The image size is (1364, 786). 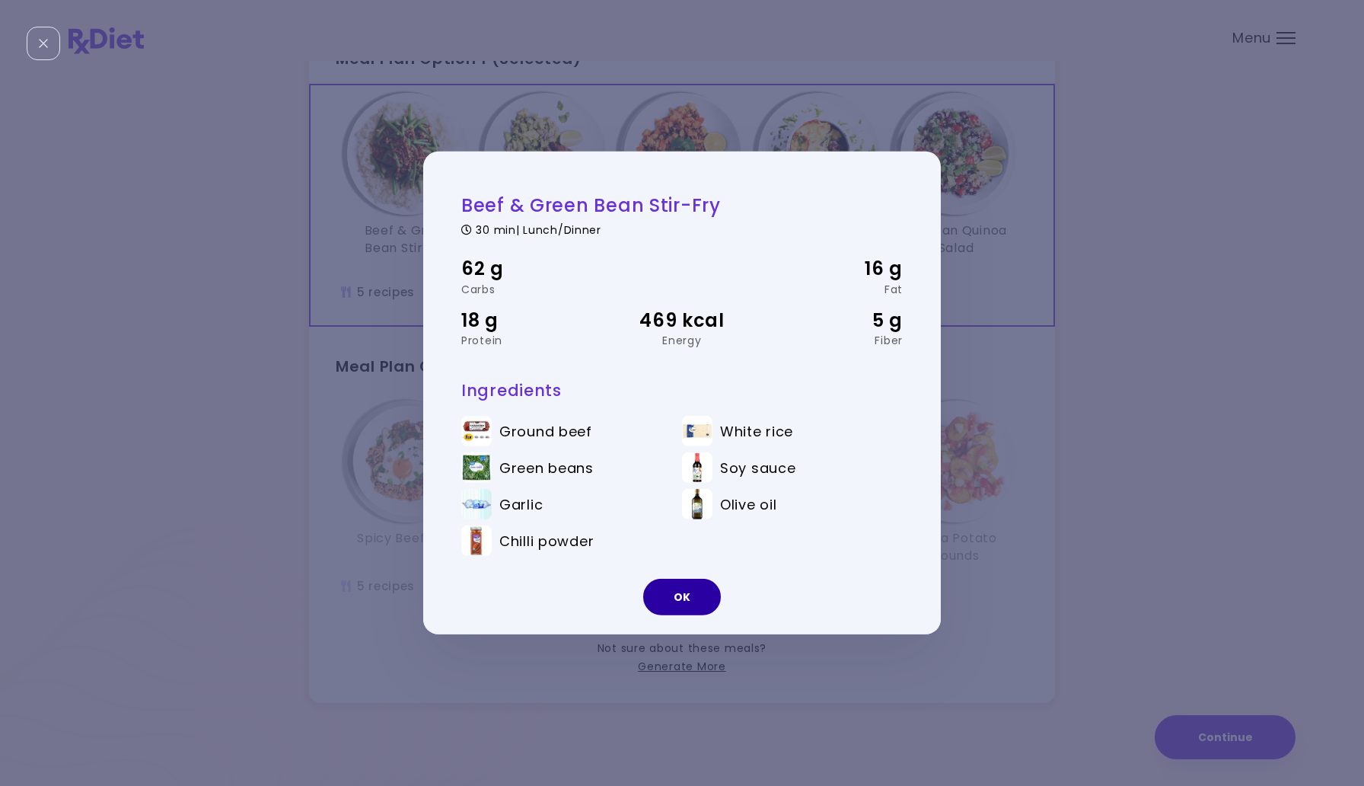 What do you see at coordinates (534, 340) in the screenshot?
I see `div: Protein` at bounding box center [534, 340].